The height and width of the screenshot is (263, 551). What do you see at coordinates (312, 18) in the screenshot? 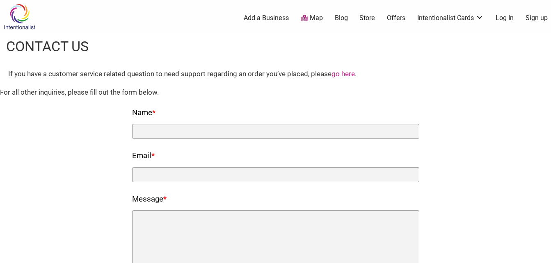
I see `a: Map` at bounding box center [312, 18].